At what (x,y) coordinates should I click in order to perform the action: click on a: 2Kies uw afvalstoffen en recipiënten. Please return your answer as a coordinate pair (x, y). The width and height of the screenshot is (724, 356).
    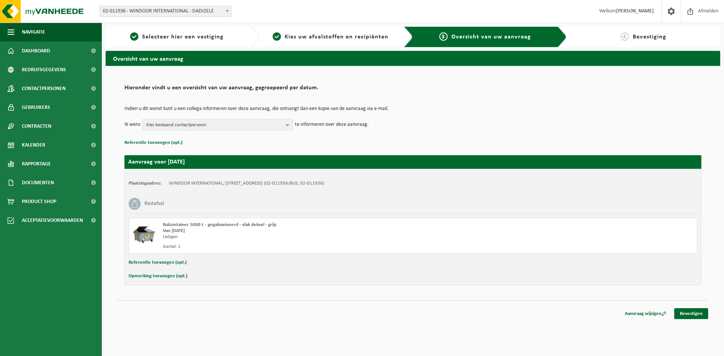
    Looking at the image, I should click on (331, 37).